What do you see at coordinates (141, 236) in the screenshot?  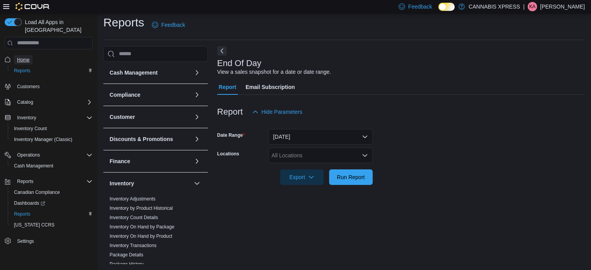 I see `a: Inventory On Hand by Product` at bounding box center [141, 236].